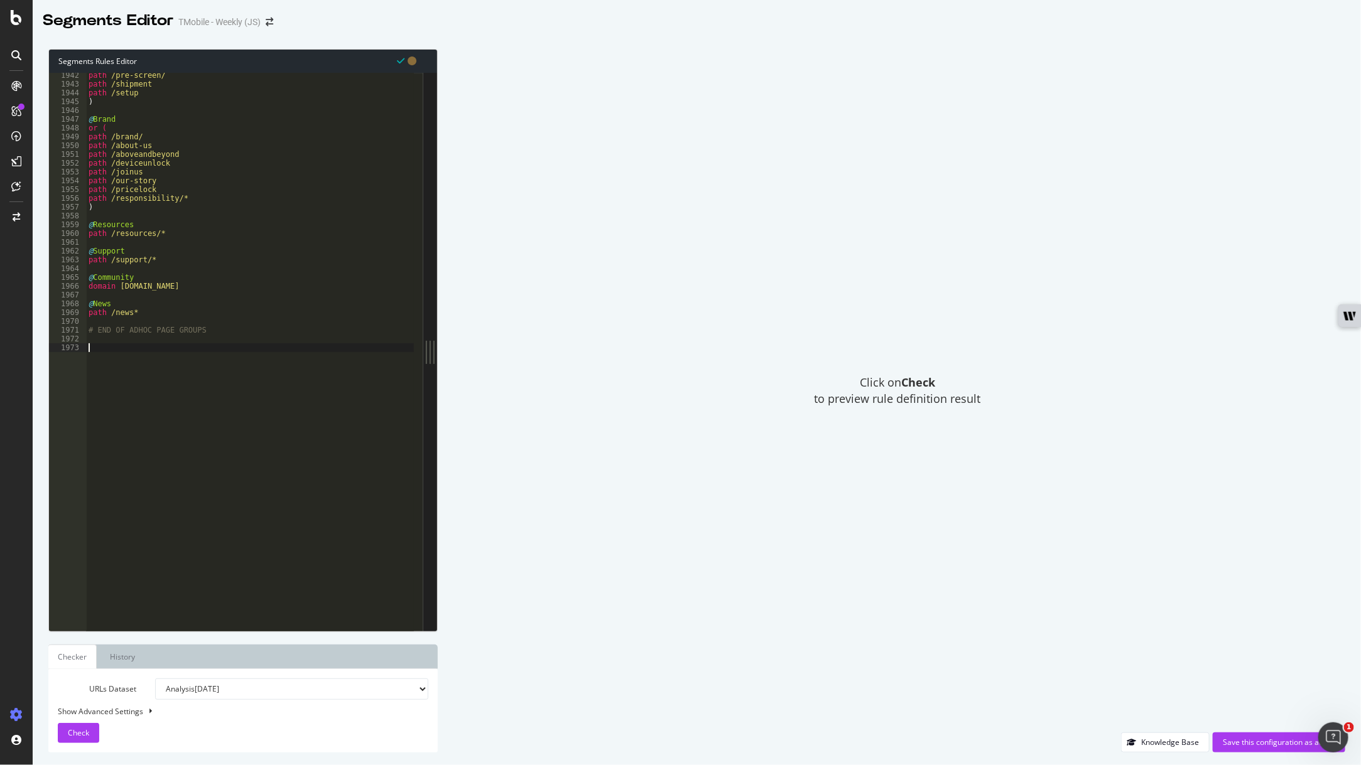 This screenshot has width=1361, height=765. I want to click on button: Knowledge Base, so click(1165, 743).